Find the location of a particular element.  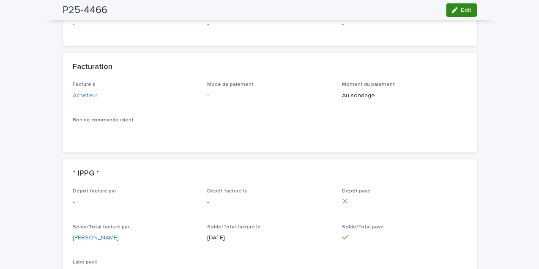

h2: Facturation is located at coordinates (93, 67).